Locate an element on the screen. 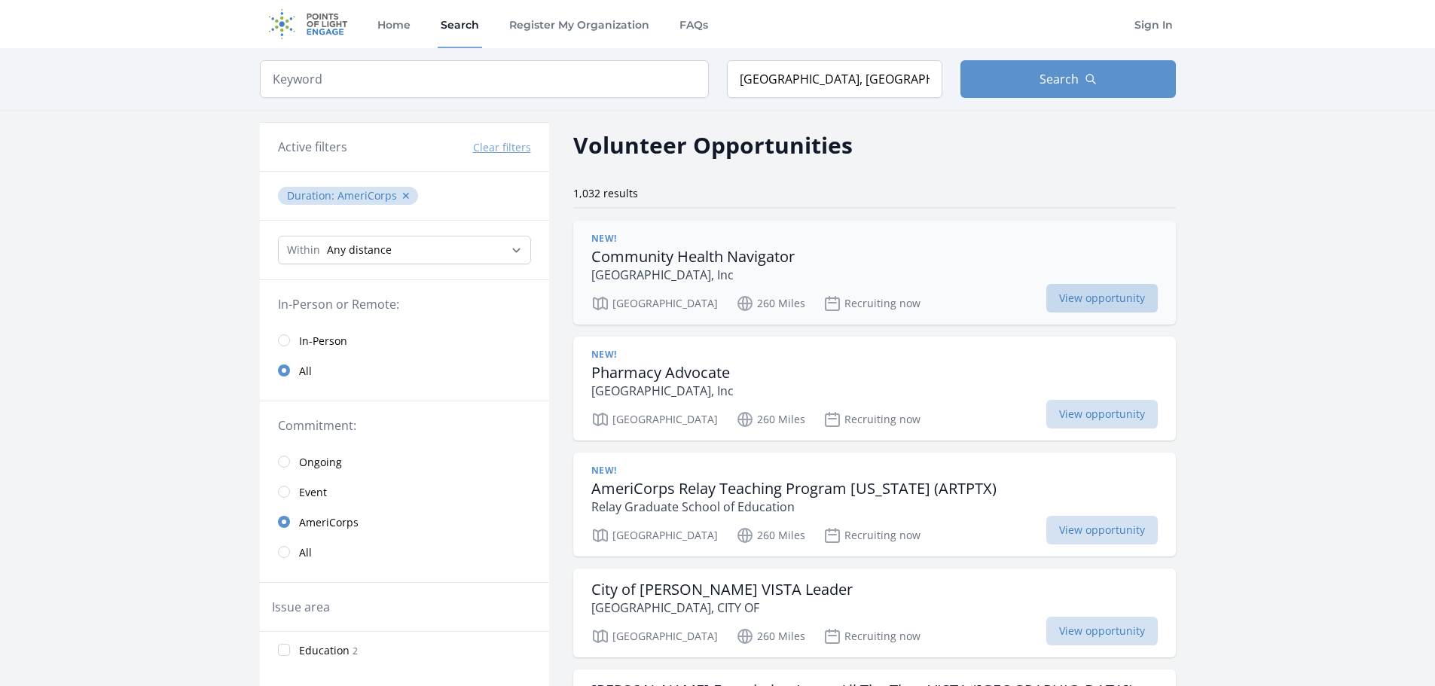  a: Event is located at coordinates (405, 492).